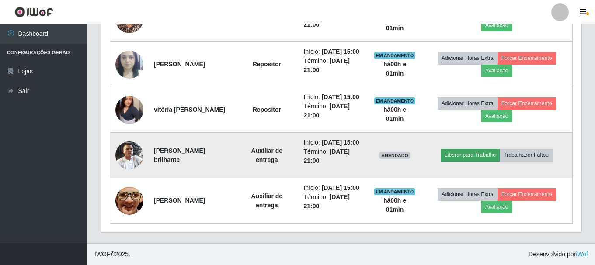  I want to click on a: iWof, so click(582, 254).